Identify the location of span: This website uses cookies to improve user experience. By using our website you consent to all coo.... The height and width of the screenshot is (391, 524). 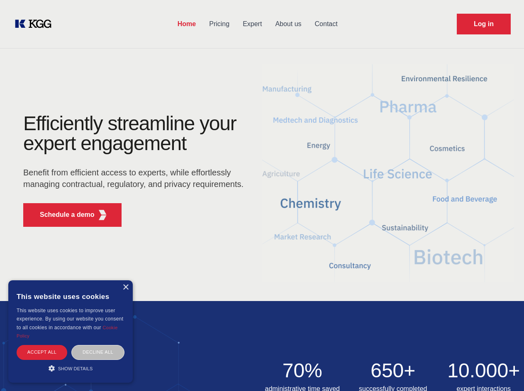
(70, 319).